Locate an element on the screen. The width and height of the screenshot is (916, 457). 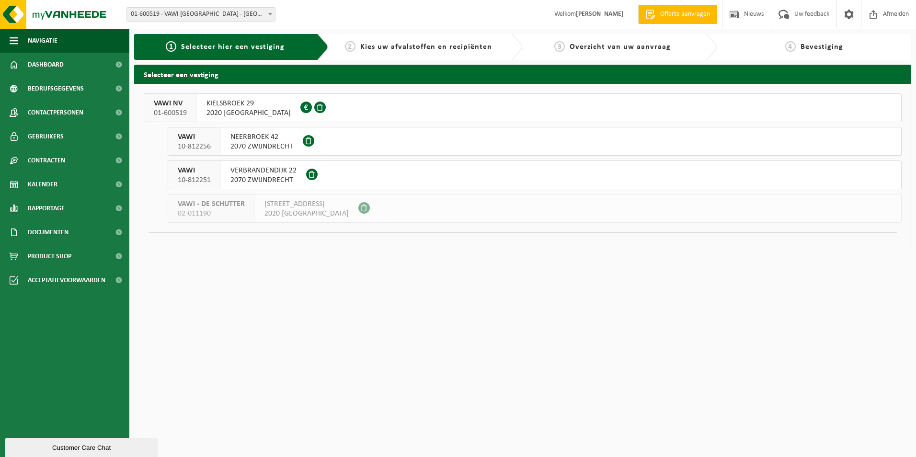
span: Navigatie is located at coordinates (43, 41).